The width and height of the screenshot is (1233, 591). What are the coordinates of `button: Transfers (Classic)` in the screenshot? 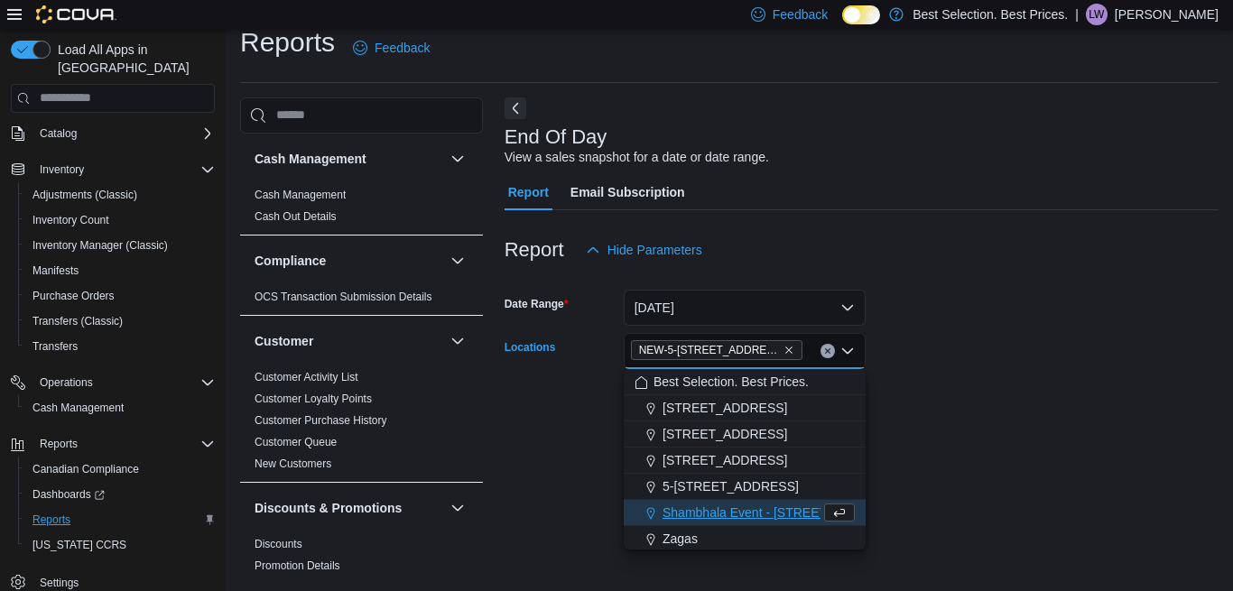 It's located at (120, 321).